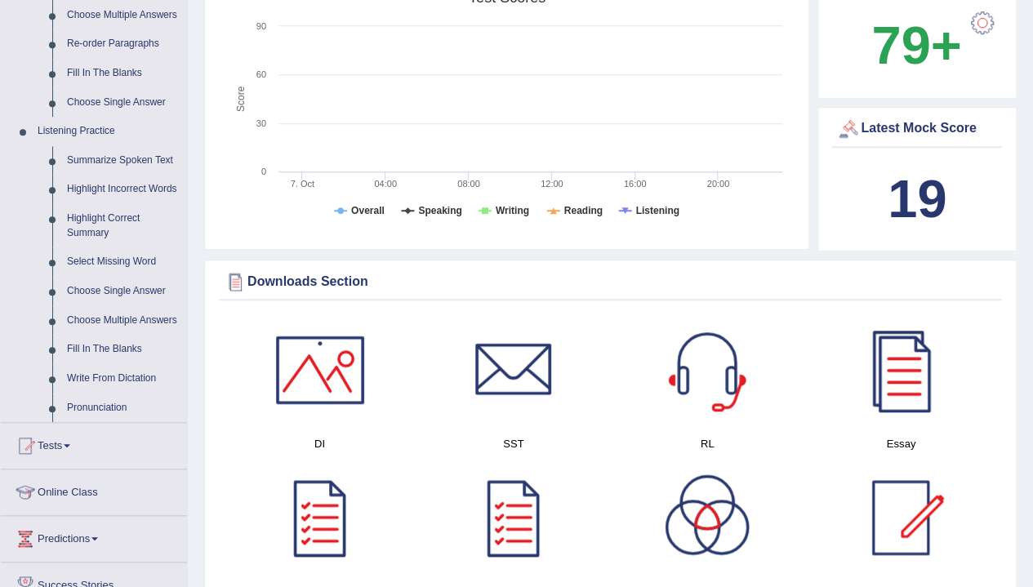 The height and width of the screenshot is (587, 1033). Describe the element at coordinates (123, 225) in the screenshot. I see `a: Highlight Correct Summary` at that location.